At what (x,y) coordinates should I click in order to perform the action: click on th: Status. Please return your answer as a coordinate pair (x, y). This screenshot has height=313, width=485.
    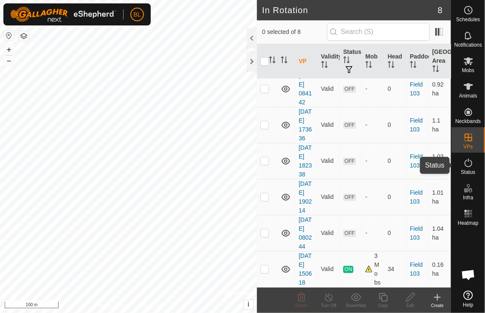
    Looking at the image, I should click on (351, 62).